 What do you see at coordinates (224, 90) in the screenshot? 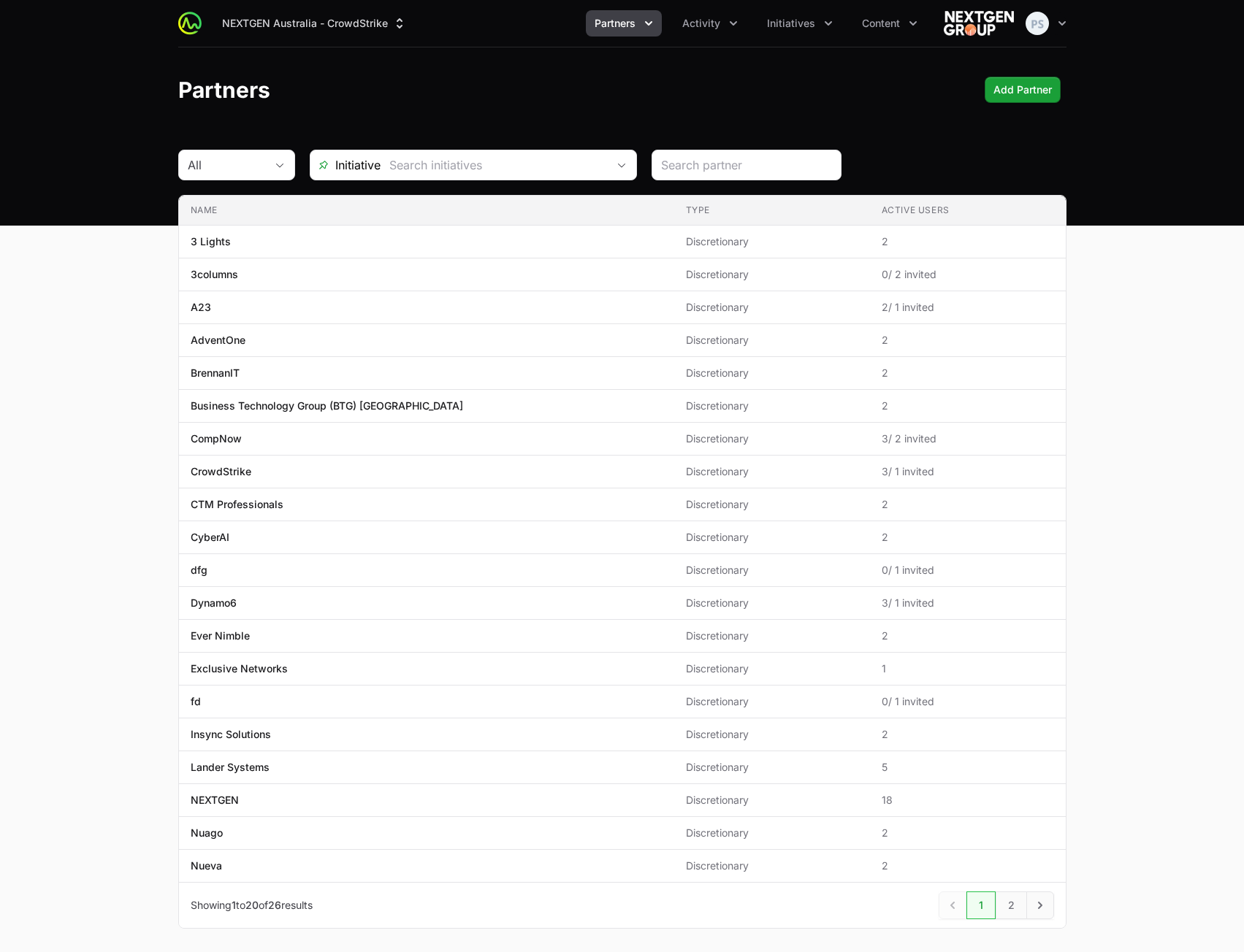
I see `h1: Partners` at bounding box center [224, 90].